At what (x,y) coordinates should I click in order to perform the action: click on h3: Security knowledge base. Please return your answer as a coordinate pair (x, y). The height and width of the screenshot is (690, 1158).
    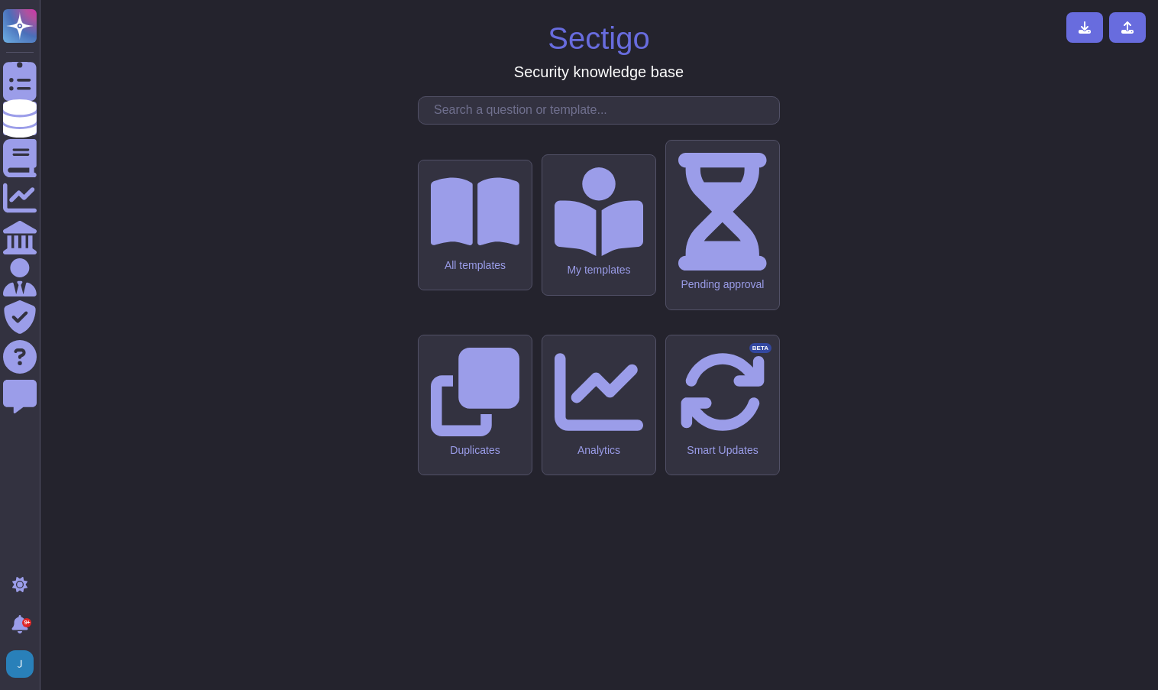
    Looking at the image, I should click on (599, 72).